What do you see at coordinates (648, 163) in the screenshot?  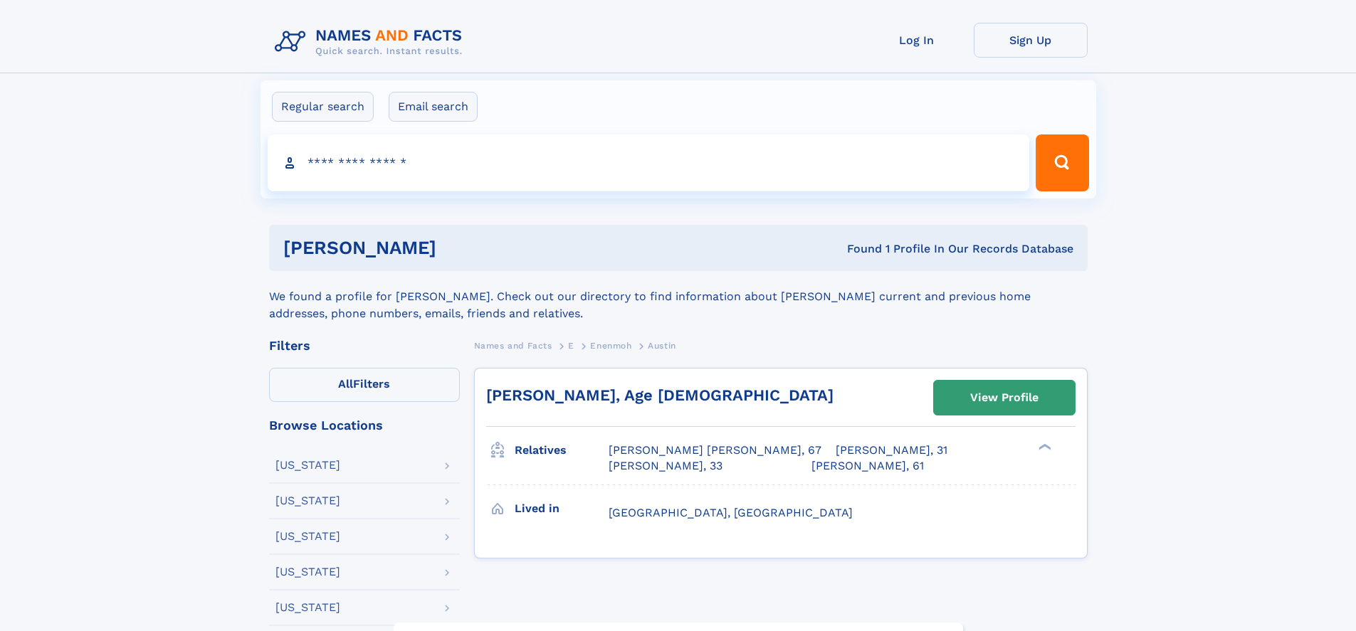 I see `input: search input` at bounding box center [648, 163].